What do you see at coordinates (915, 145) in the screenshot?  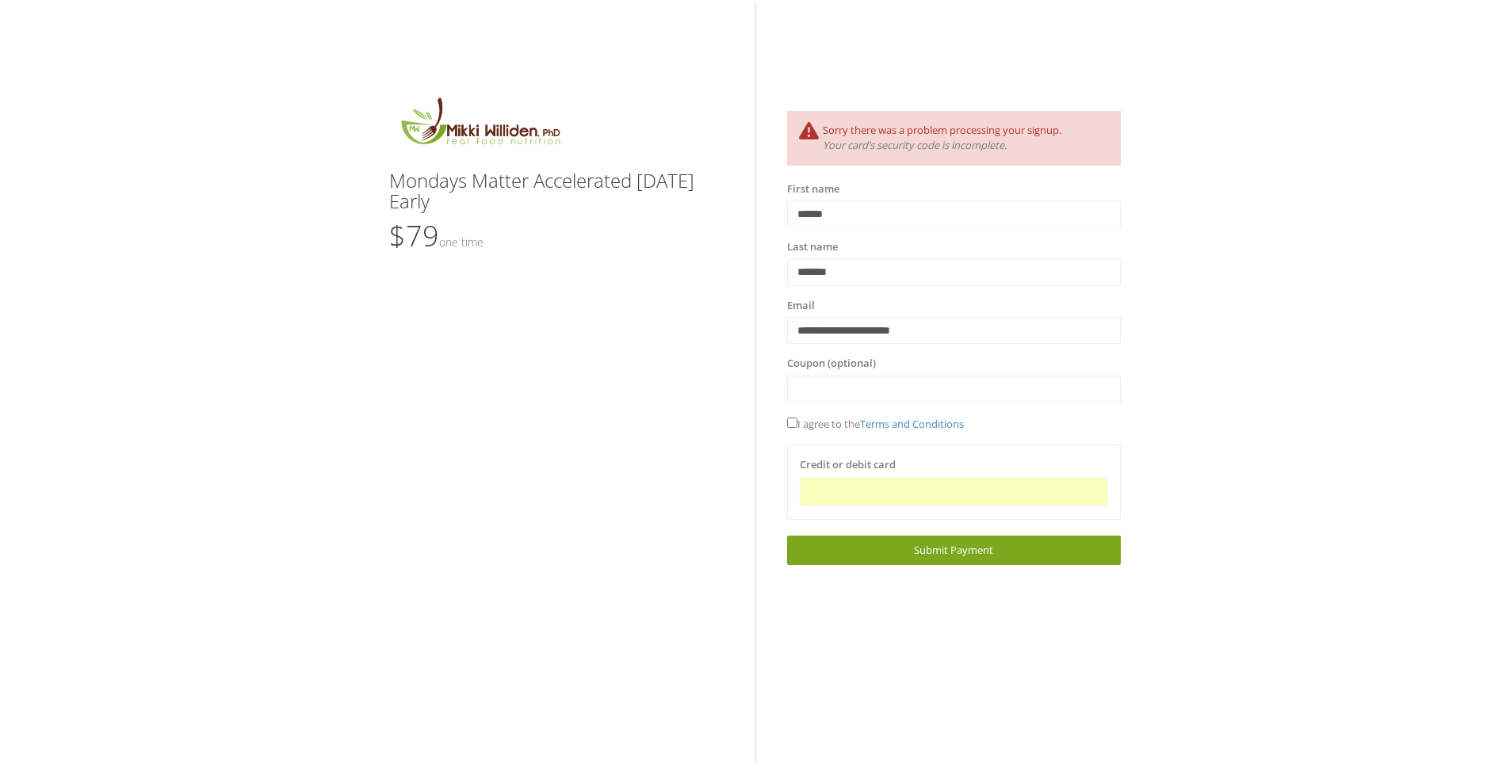 I see `i: Your card’s security code is incomplete.` at bounding box center [915, 145].